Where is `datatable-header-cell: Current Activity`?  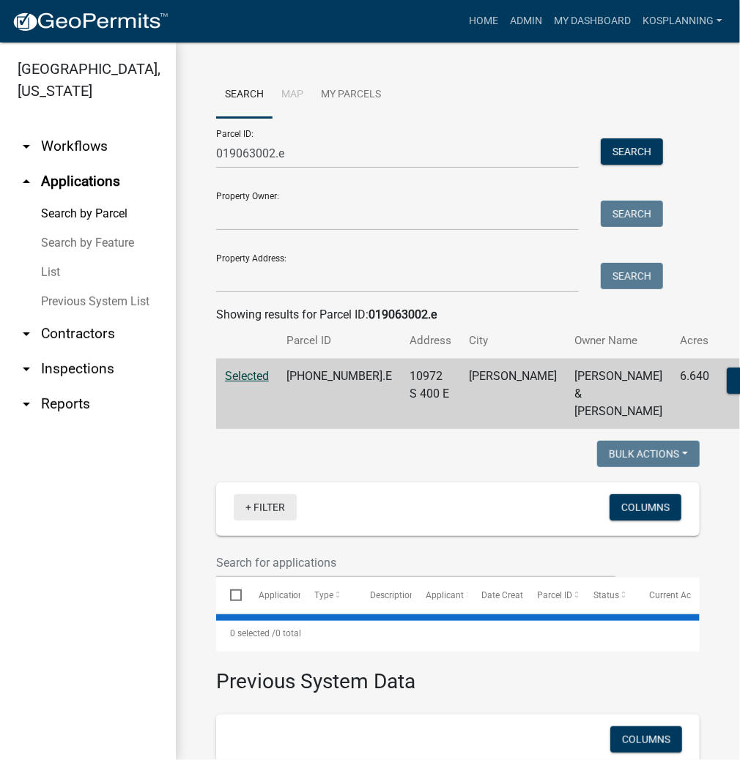
datatable-header-cell: Current Activity is located at coordinates (663, 596).